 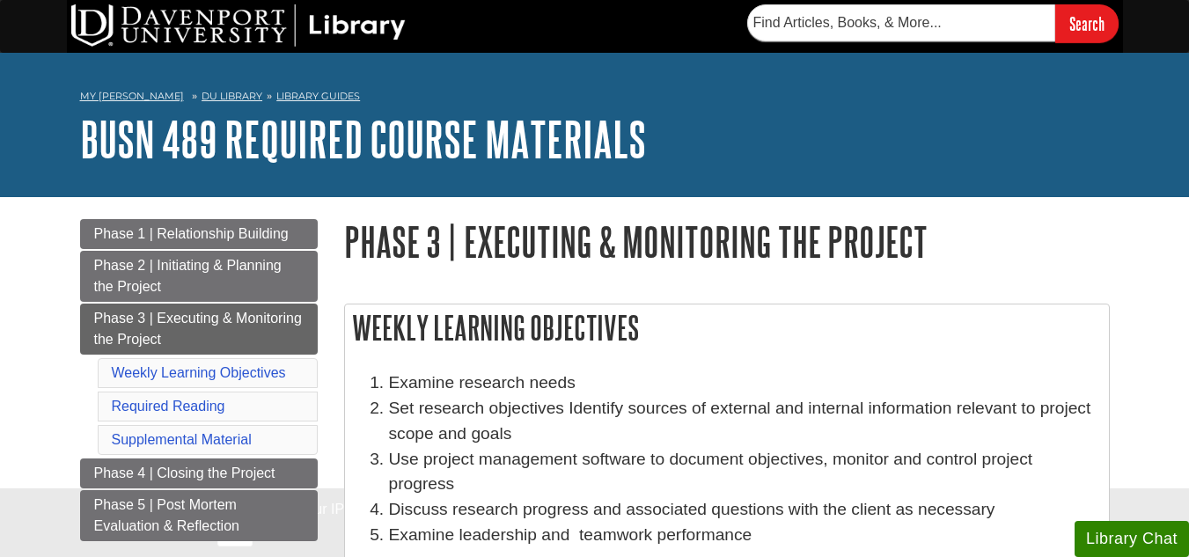 I want to click on h2: Weekly Learning Objectives, so click(x=727, y=327).